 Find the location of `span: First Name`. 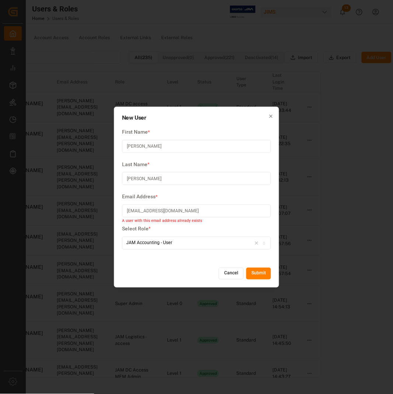

span: First Name is located at coordinates (135, 132).